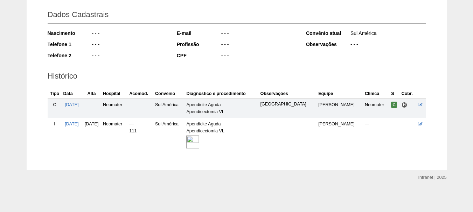  Describe the element at coordinates (198, 56) in the screenshot. I see `div: CPF` at that location.